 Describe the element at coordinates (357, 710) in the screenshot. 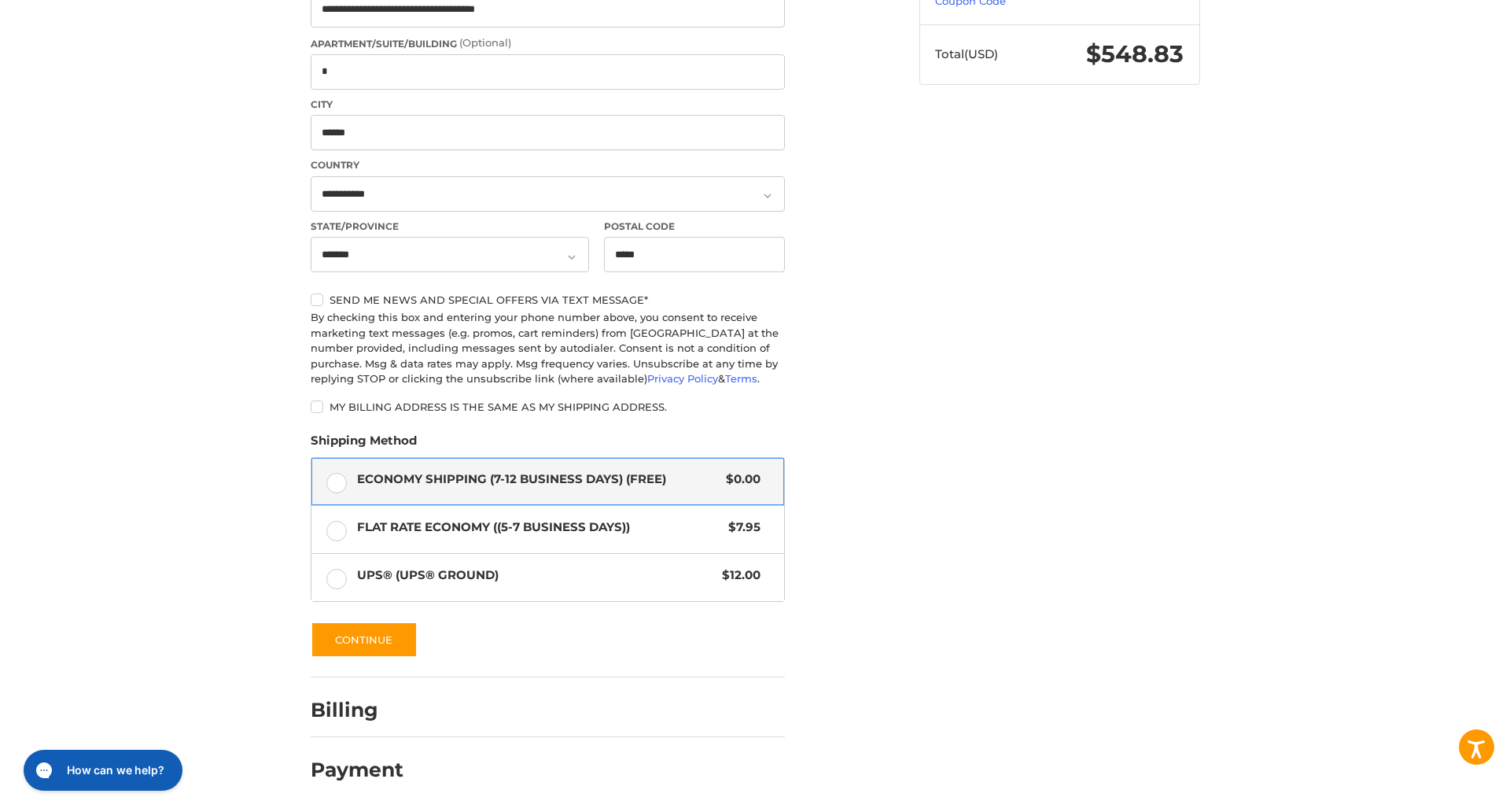

I see `h2: Billing` at that location.